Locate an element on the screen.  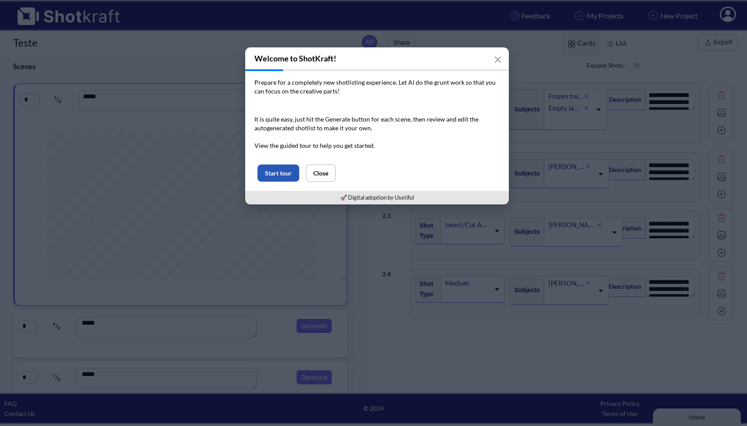
button: Close is located at coordinates (321, 173).